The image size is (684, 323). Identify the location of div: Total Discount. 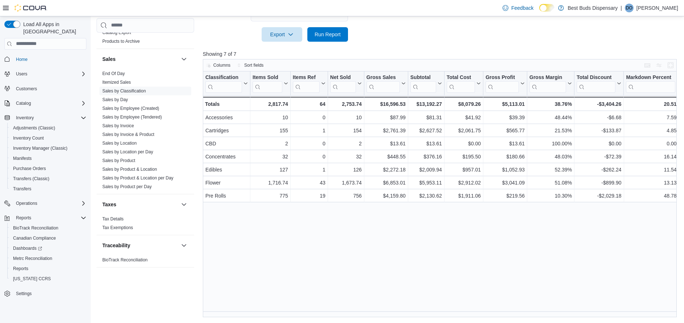
(596, 83).